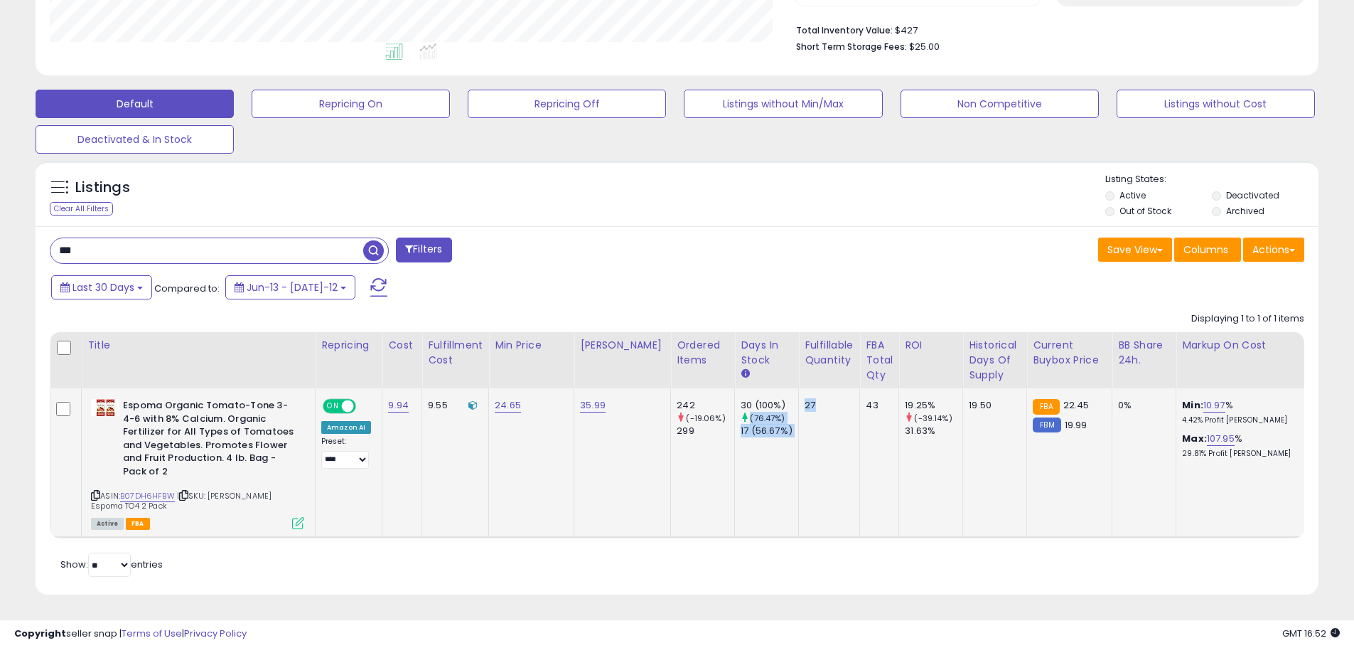  Describe the element at coordinates (346, 452) in the screenshot. I see `div: Preset:` at that location.